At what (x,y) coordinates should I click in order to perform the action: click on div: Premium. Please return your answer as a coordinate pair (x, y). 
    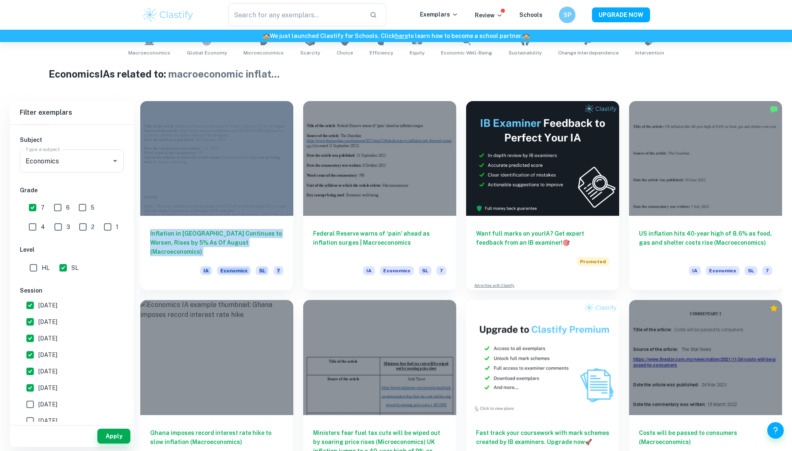
    Looking at the image, I should click on (774, 308).